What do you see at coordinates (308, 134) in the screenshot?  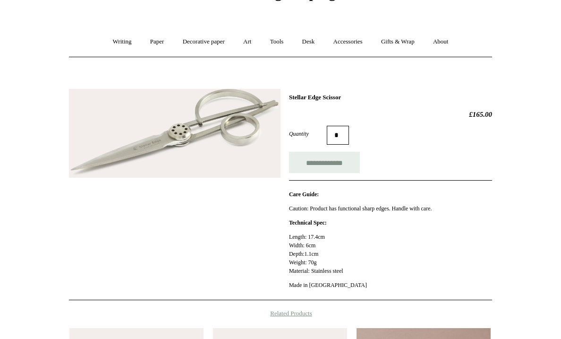 I see `label: Quantity` at bounding box center [308, 134].